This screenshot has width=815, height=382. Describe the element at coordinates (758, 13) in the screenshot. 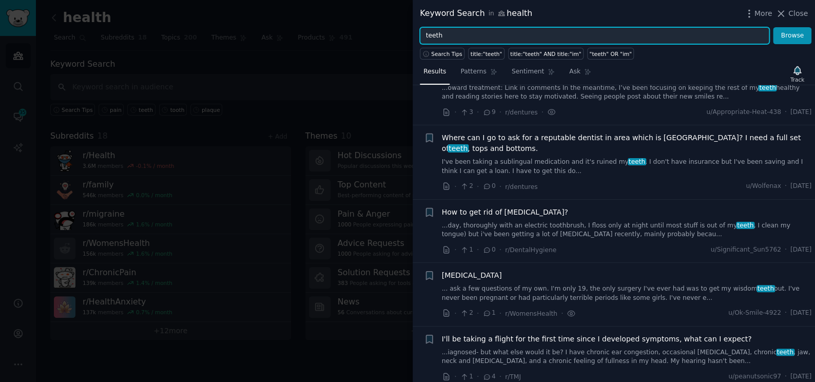

I see `button: More` at that location.